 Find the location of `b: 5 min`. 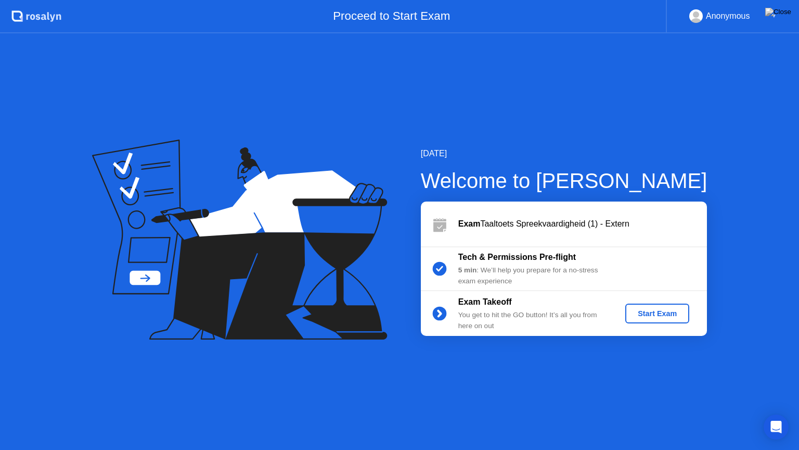

b: 5 min is located at coordinates (468, 270).